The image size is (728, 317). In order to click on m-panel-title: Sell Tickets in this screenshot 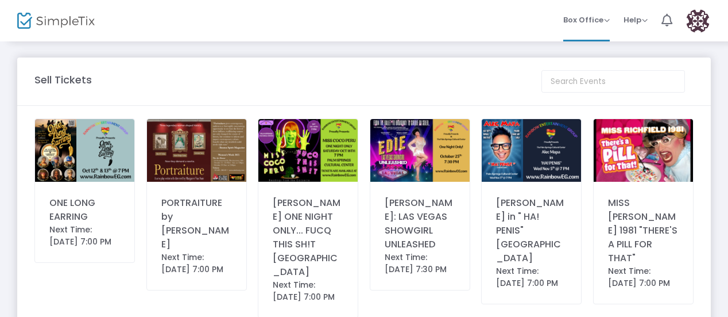, I will do `click(63, 79)`.